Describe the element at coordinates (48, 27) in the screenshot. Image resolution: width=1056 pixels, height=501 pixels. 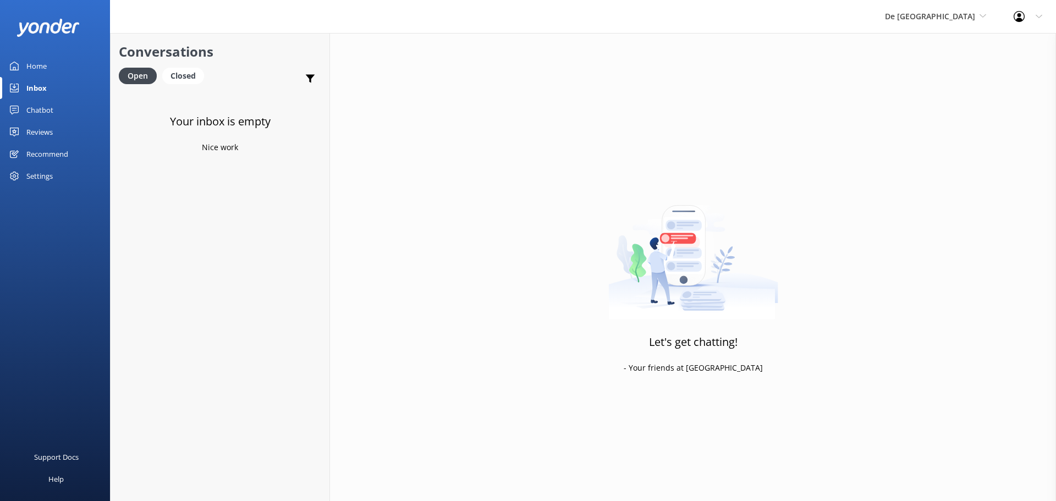
I see `img: yonder-white-logo.png` at that location.